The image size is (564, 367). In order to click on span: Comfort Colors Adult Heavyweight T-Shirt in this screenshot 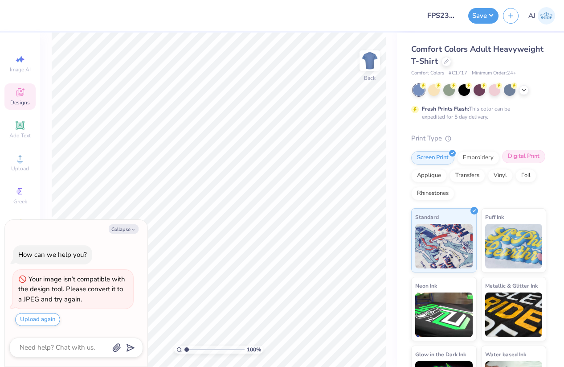, I will do `click(477, 55)`.